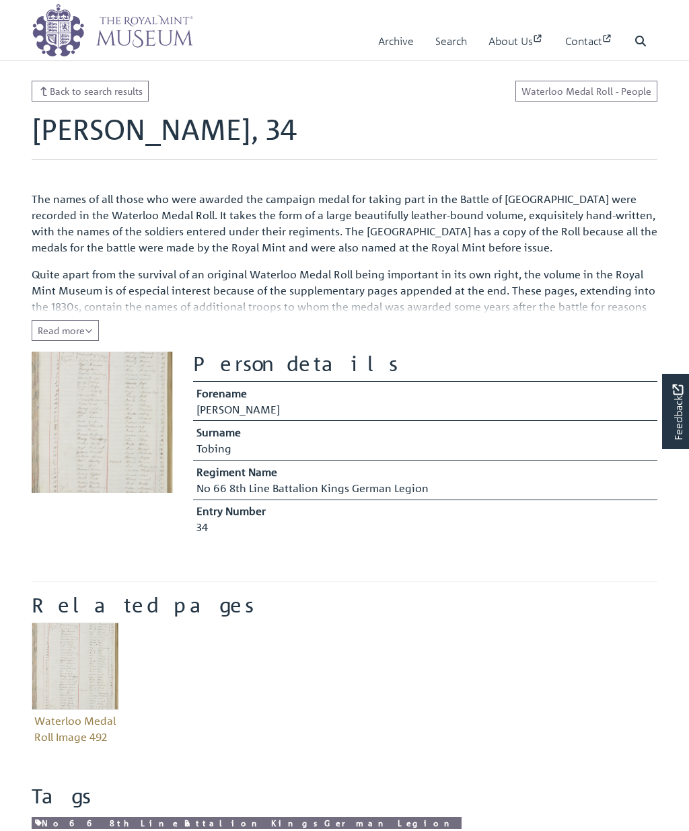 Image resolution: width=689 pixels, height=831 pixels. What do you see at coordinates (65, 330) in the screenshot?
I see `span: Read more` at bounding box center [65, 330].